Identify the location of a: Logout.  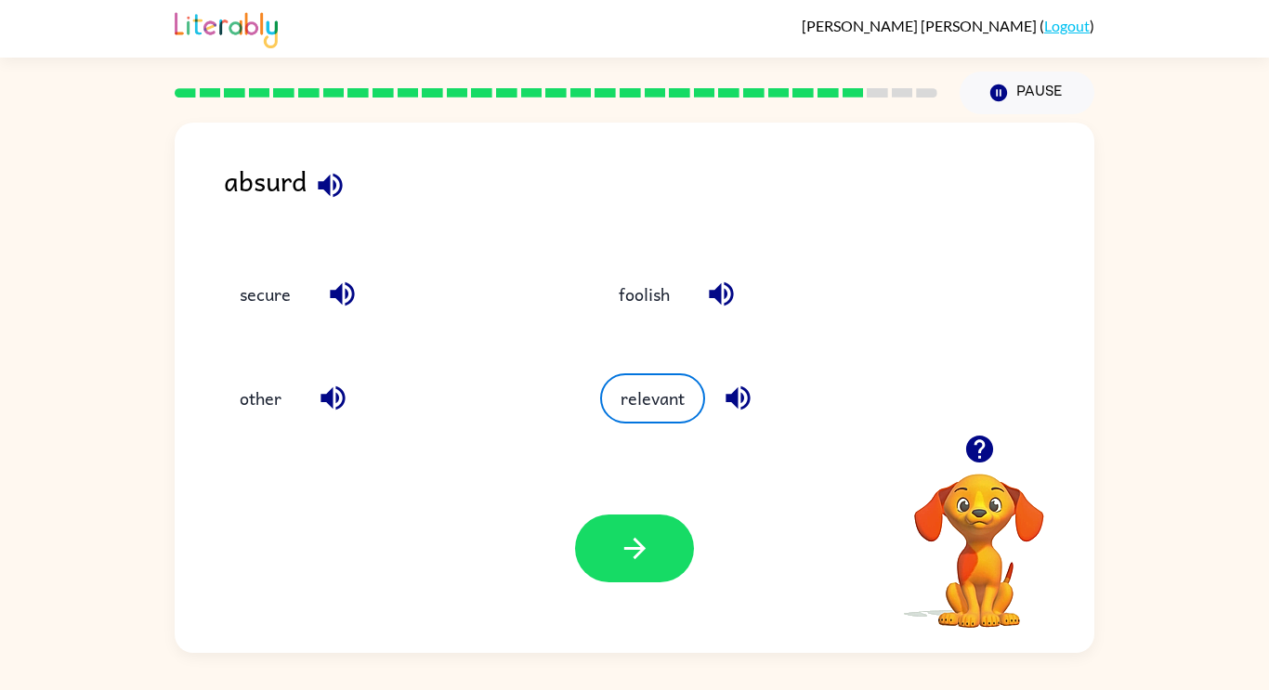
(1067, 25).